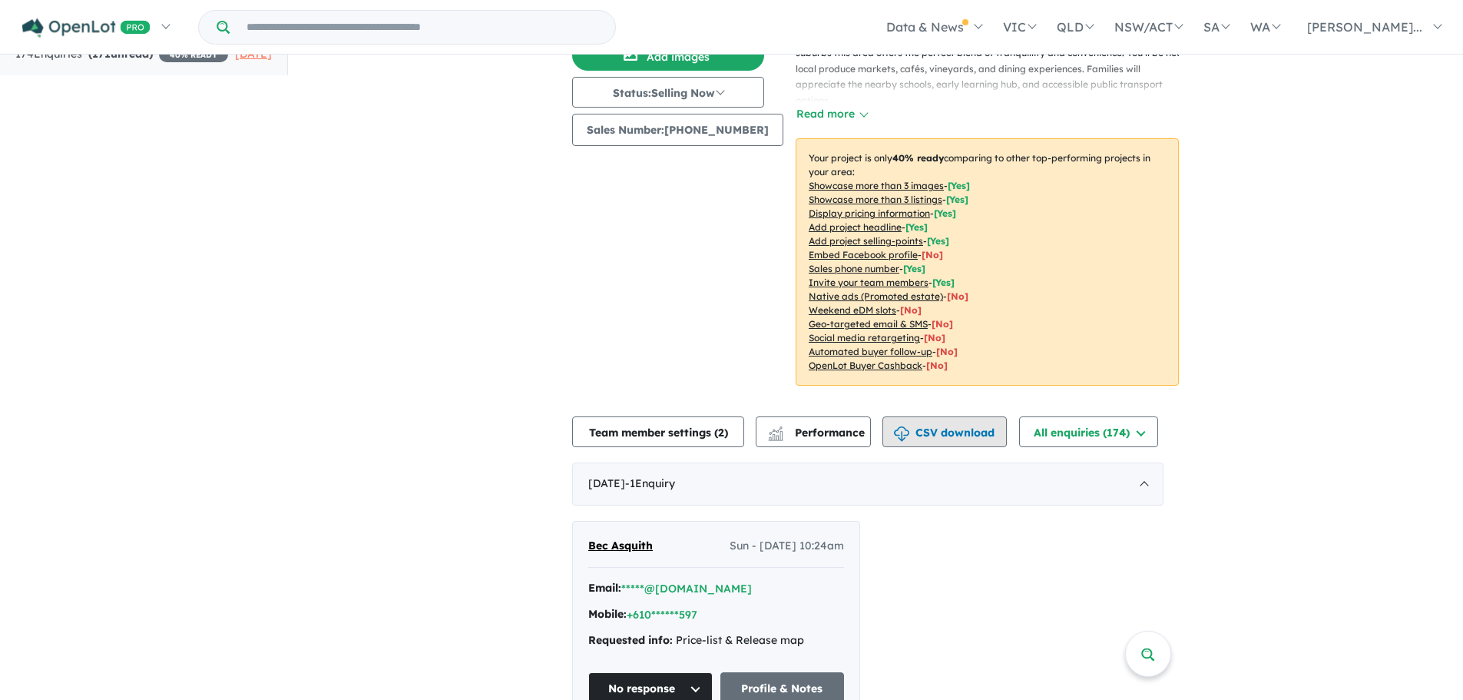 This screenshot has width=1463, height=700. Describe the element at coordinates (863, 254) in the screenshot. I see `u: Embed Facebook profile` at that location.